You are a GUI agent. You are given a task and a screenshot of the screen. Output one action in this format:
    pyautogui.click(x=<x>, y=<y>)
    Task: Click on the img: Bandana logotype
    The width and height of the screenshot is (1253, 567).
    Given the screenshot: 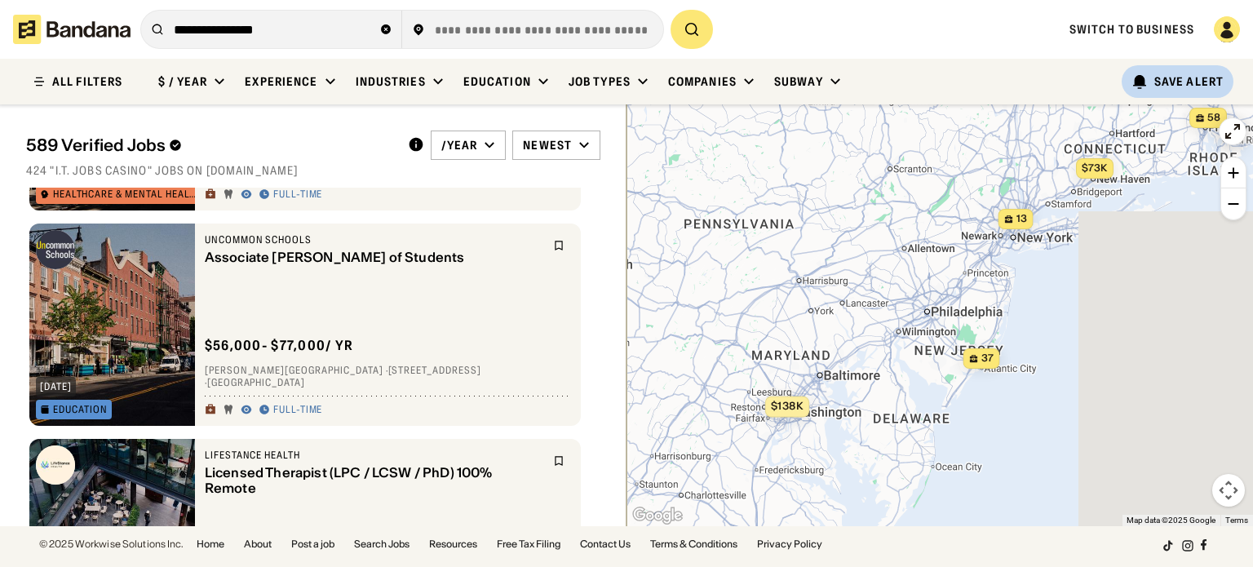 What is the action you would take?
    pyautogui.click(x=72, y=29)
    